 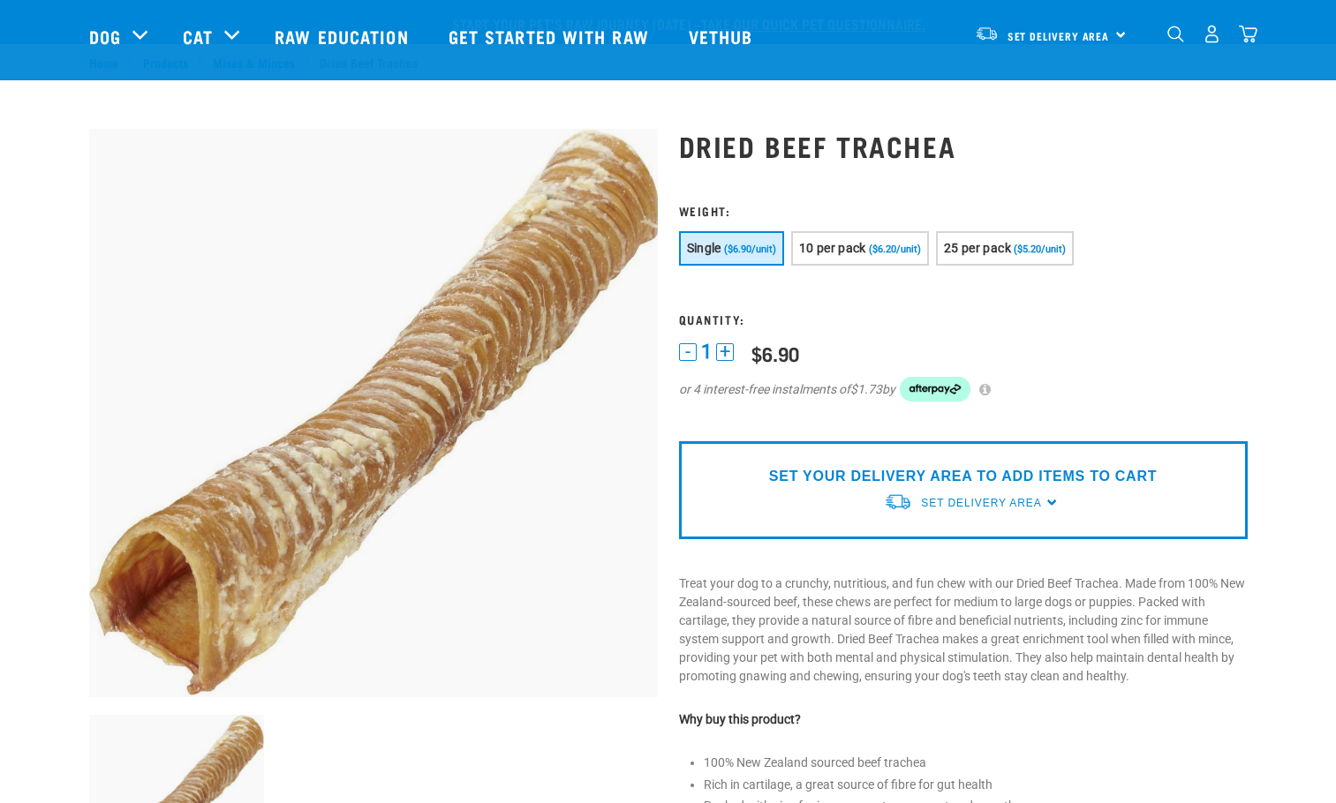 I want to click on span: ($5.20/unit), so click(x=1039, y=249).